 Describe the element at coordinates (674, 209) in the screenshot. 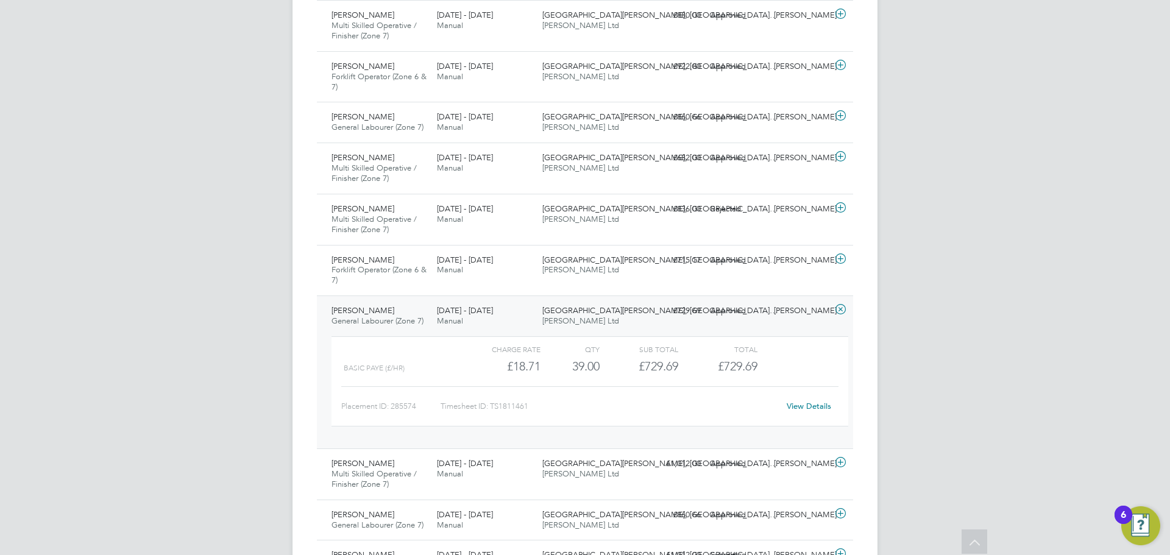

I see `div: £836.00` at that location.